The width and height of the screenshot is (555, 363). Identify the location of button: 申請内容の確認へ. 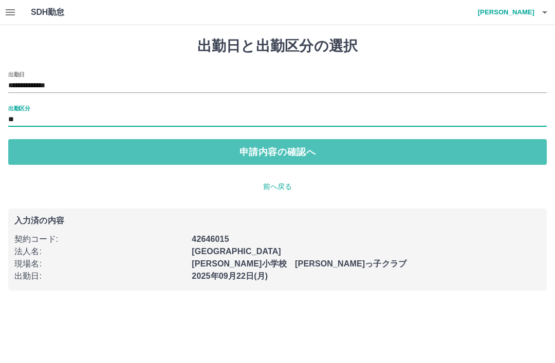
(277, 152).